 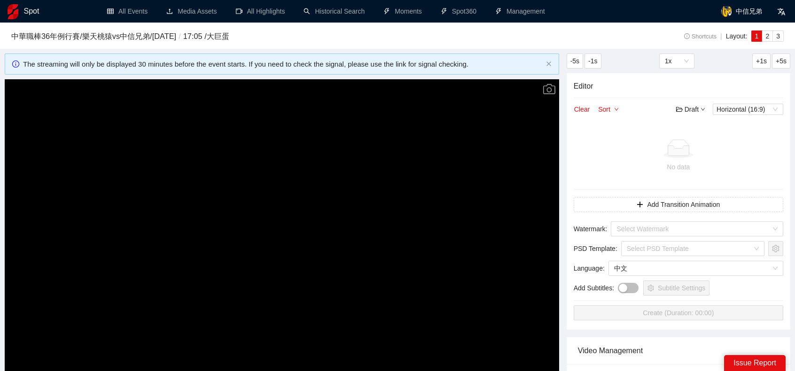 What do you see at coordinates (13, 12) in the screenshot?
I see `img: logo` at bounding box center [13, 12].